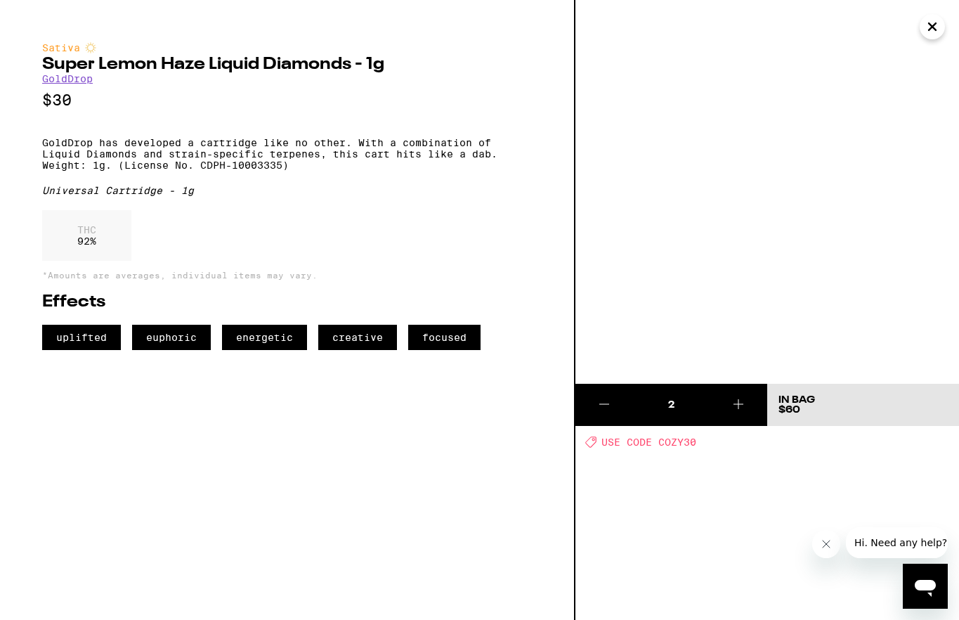  Describe the element at coordinates (91, 48) in the screenshot. I see `img: sativaColor.svg` at that location.